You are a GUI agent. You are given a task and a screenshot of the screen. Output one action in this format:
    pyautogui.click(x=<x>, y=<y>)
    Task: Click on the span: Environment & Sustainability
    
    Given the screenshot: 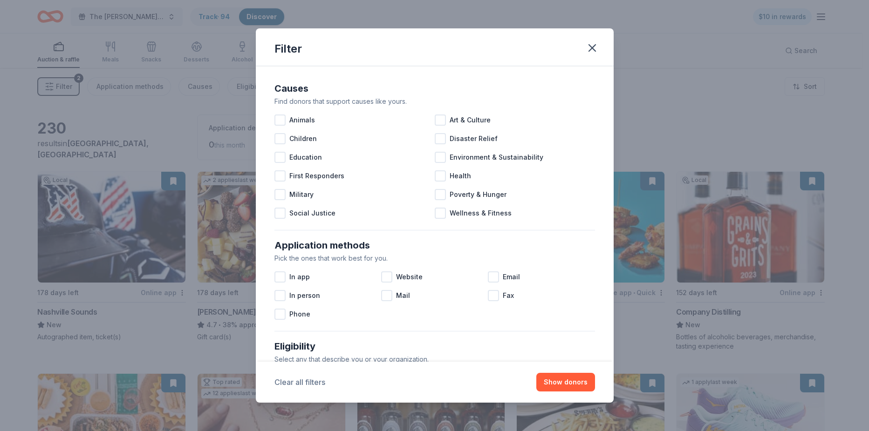 What is the action you would take?
    pyautogui.click(x=496, y=157)
    